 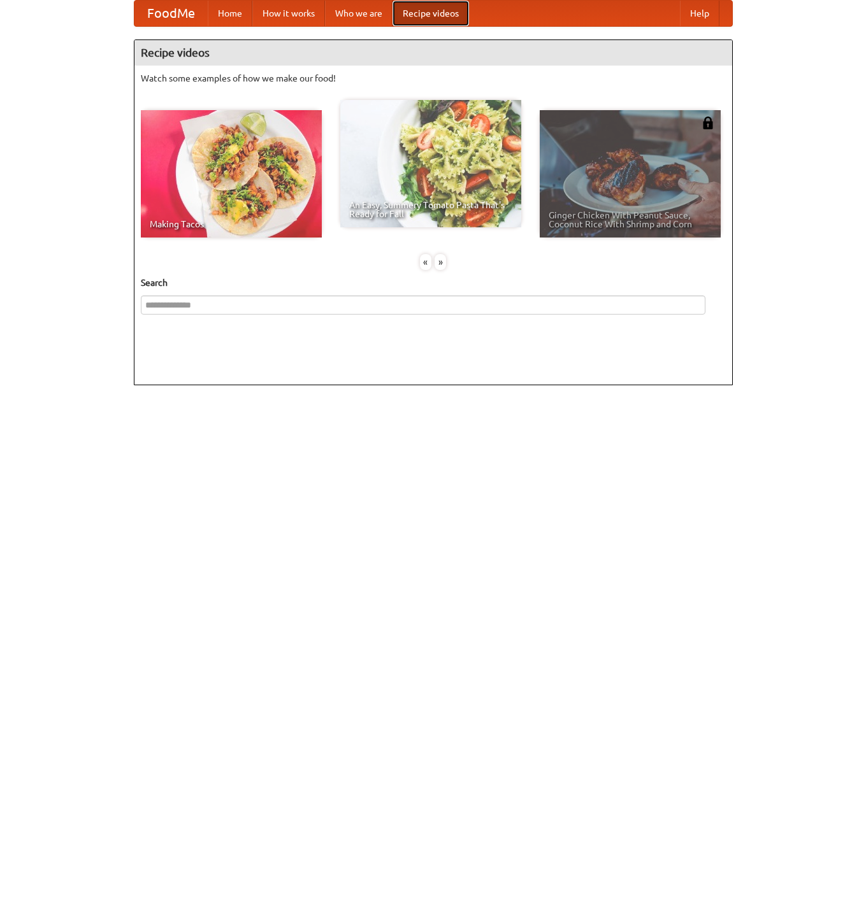 What do you see at coordinates (431, 13) in the screenshot?
I see `a: Recipe videos` at bounding box center [431, 13].